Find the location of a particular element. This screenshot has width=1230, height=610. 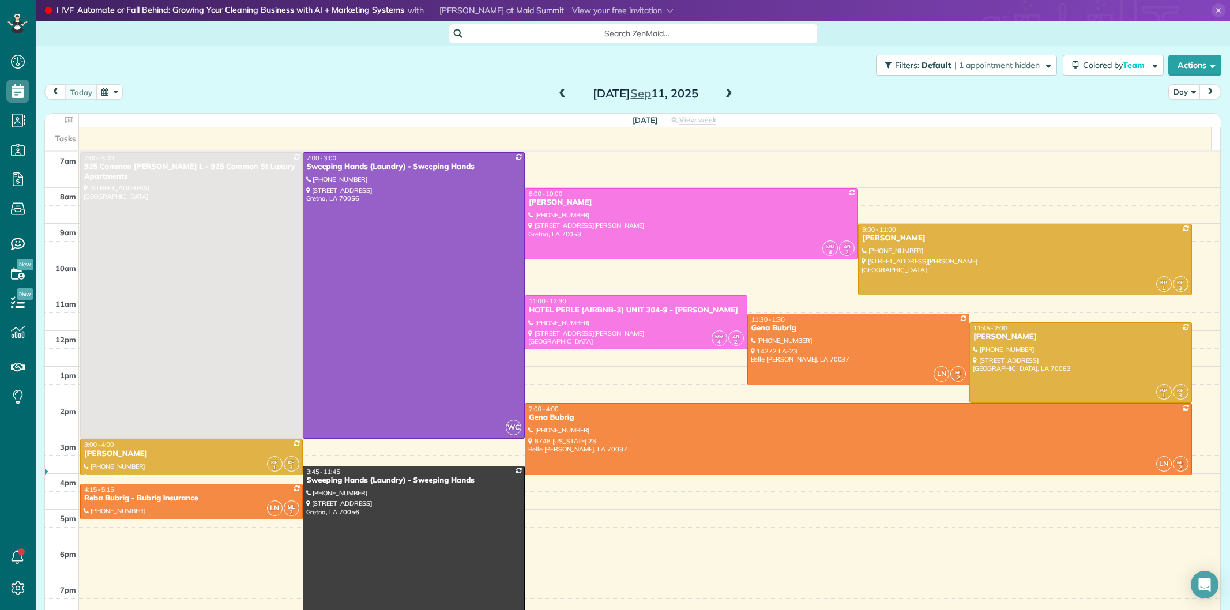

button: Filters: Default | 1 appointment hidden is located at coordinates (967, 65).